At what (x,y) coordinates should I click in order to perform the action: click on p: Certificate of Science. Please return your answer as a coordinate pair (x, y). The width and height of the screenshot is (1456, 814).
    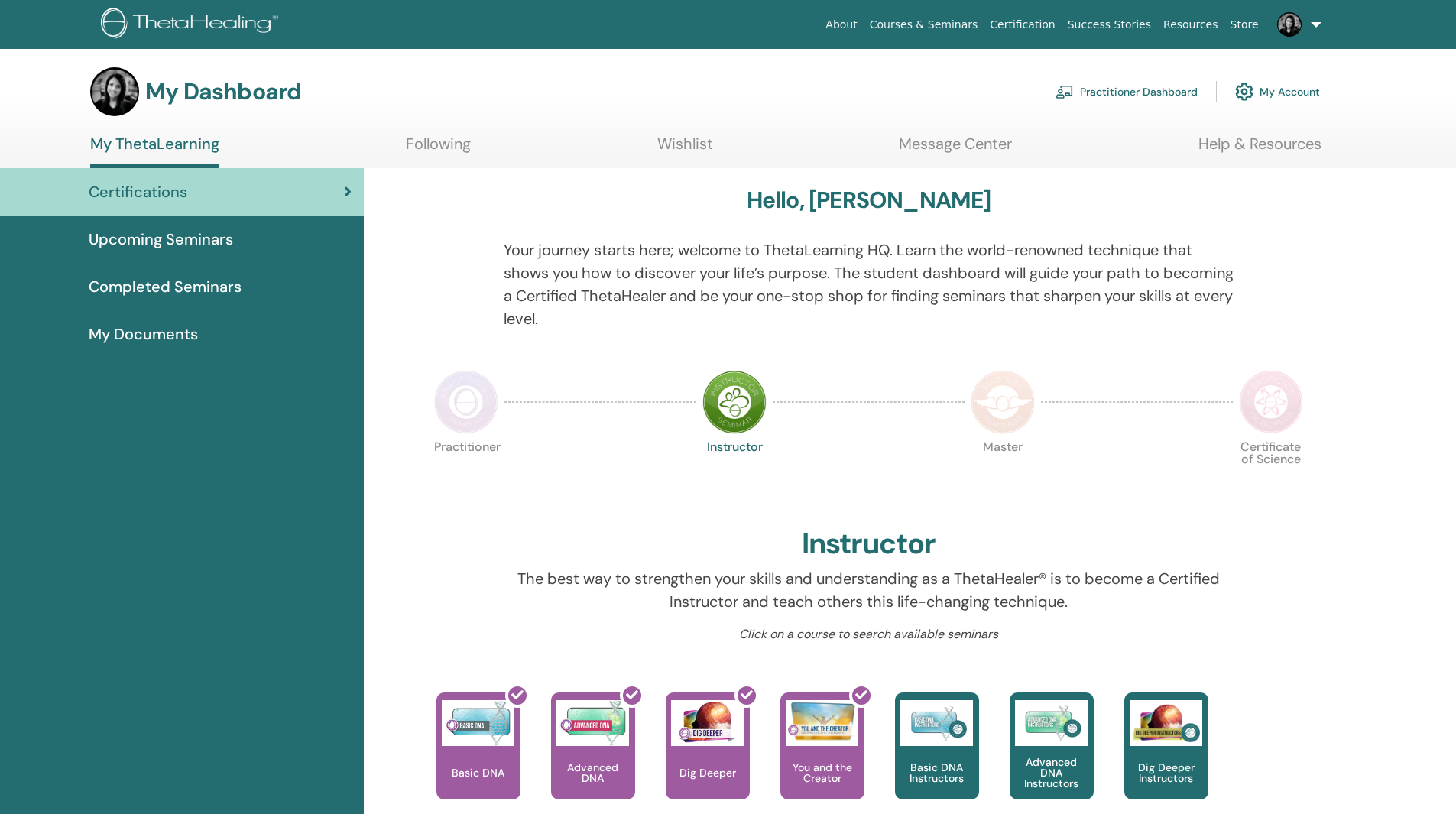
    Looking at the image, I should click on (1271, 473).